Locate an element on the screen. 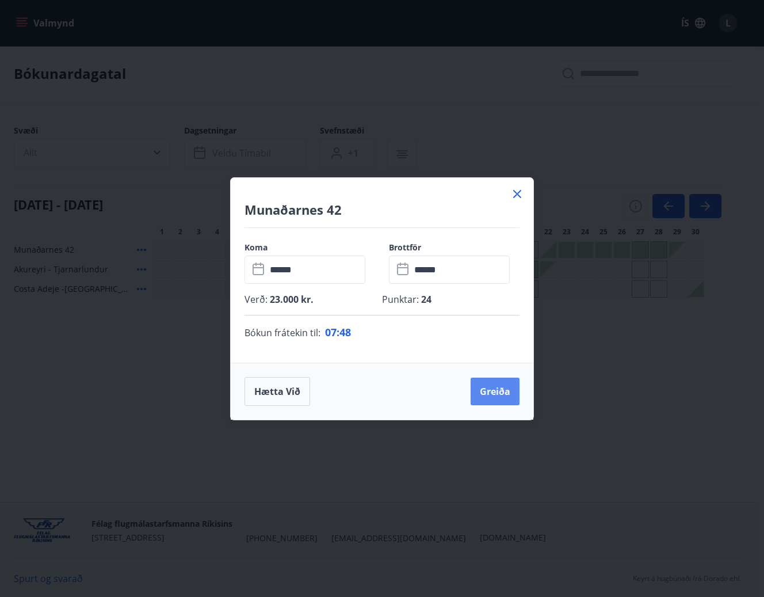 Image resolution: width=764 pixels, height=597 pixels. button: Greiða is located at coordinates (495, 391).